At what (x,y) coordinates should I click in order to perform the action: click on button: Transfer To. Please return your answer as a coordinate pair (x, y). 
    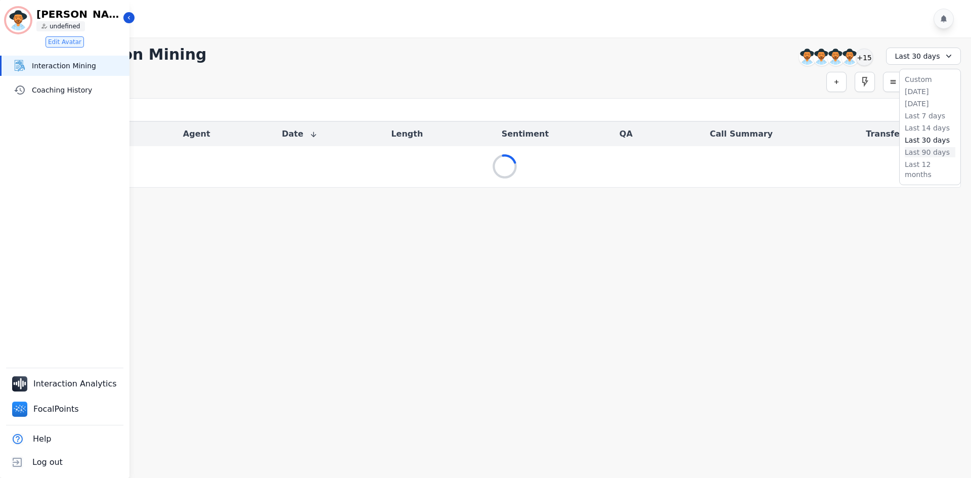
    Looking at the image, I should click on (891, 134).